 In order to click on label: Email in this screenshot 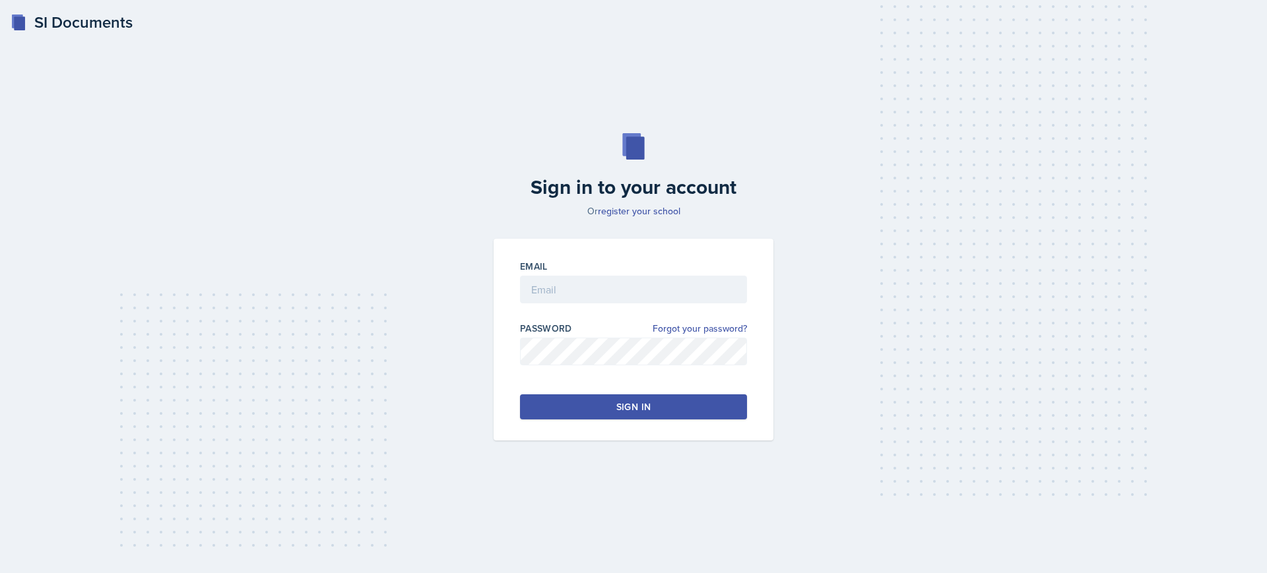, I will do `click(534, 267)`.